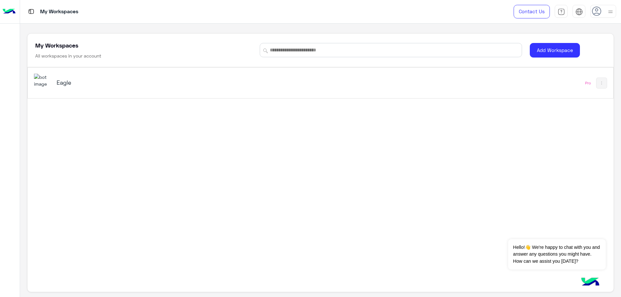 The width and height of the screenshot is (621, 297). What do you see at coordinates (590, 283) in the screenshot?
I see `img: hulul-logo.png` at bounding box center [590, 283].